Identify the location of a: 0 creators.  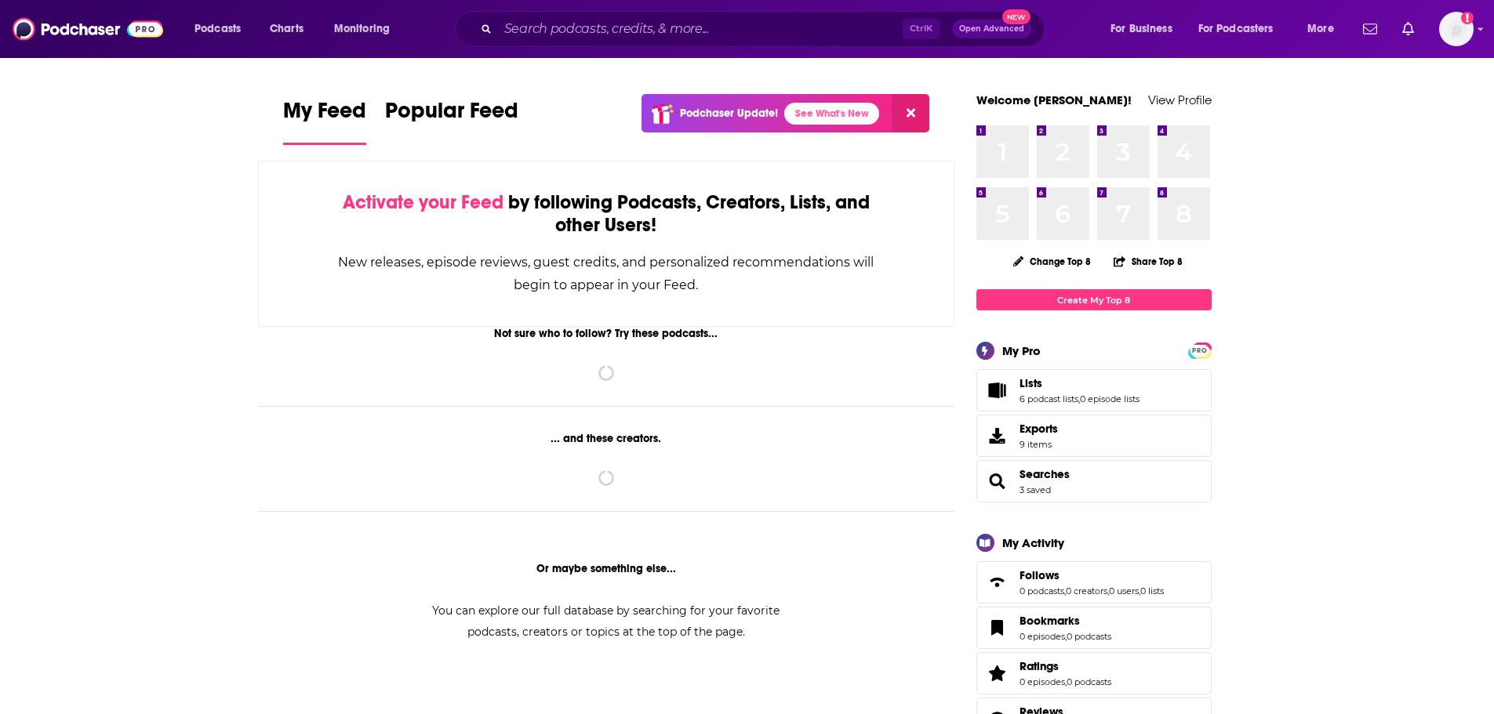
(1086, 591).